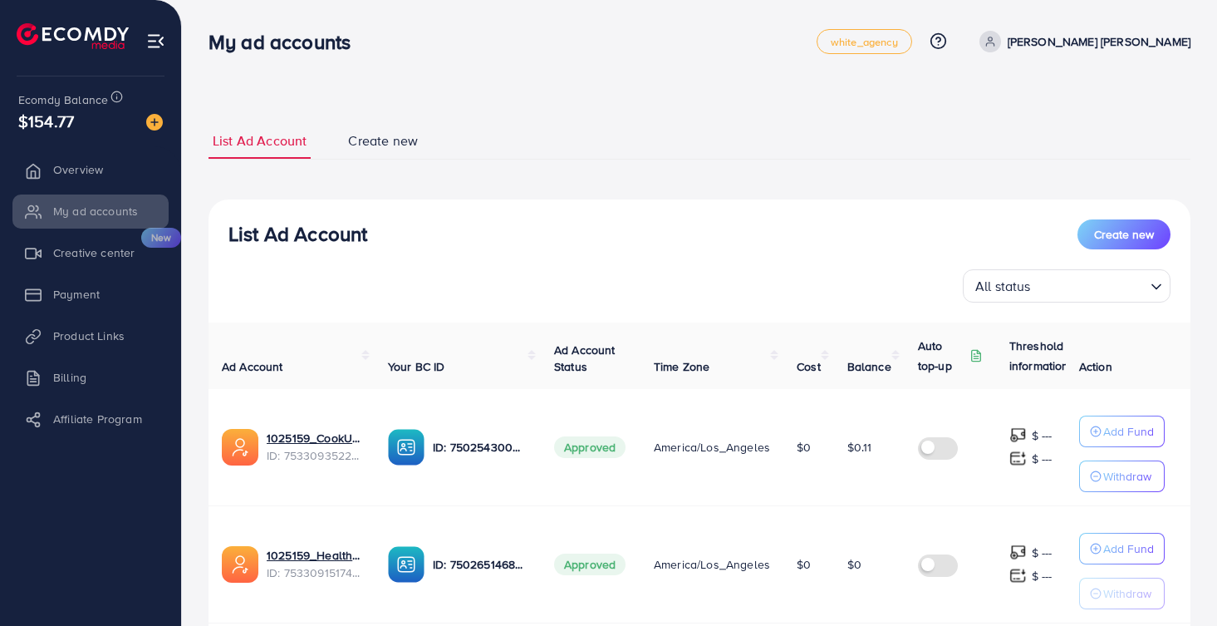  What do you see at coordinates (253, 366) in the screenshot?
I see `span: Ad Account` at bounding box center [253, 366].